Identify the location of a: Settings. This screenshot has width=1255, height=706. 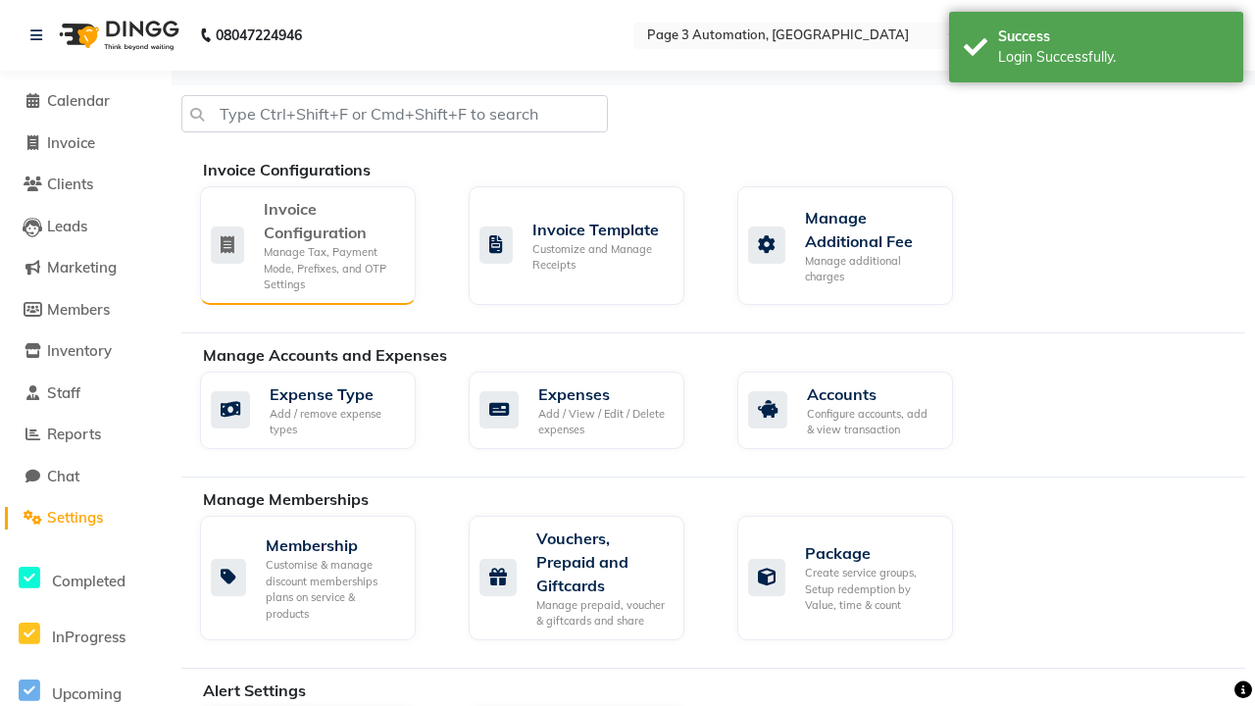
(85, 518).